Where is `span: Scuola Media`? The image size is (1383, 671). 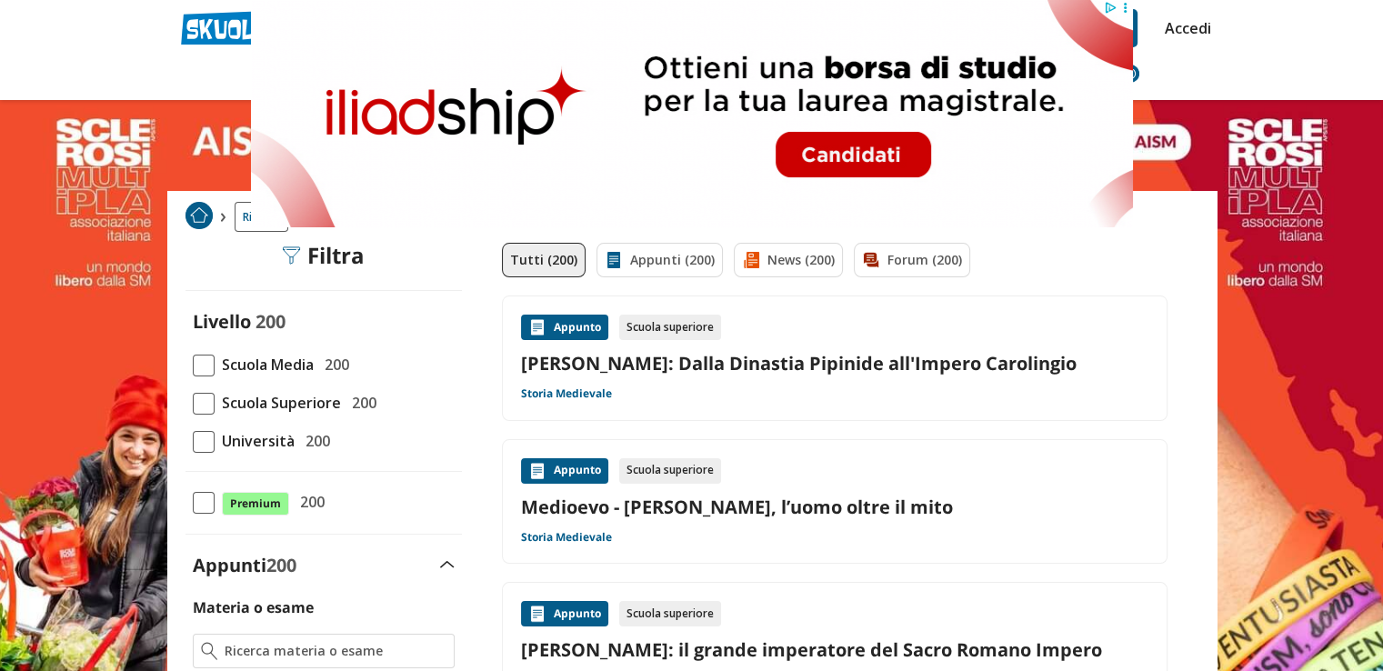
span: Scuola Media is located at coordinates (264, 365).